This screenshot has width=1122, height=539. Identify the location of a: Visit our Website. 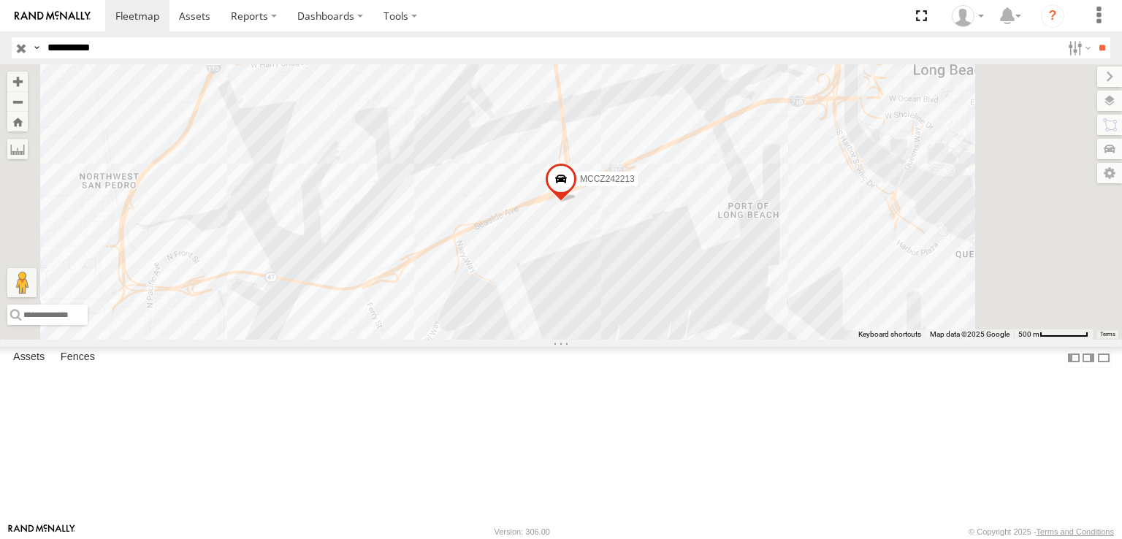
(42, 532).